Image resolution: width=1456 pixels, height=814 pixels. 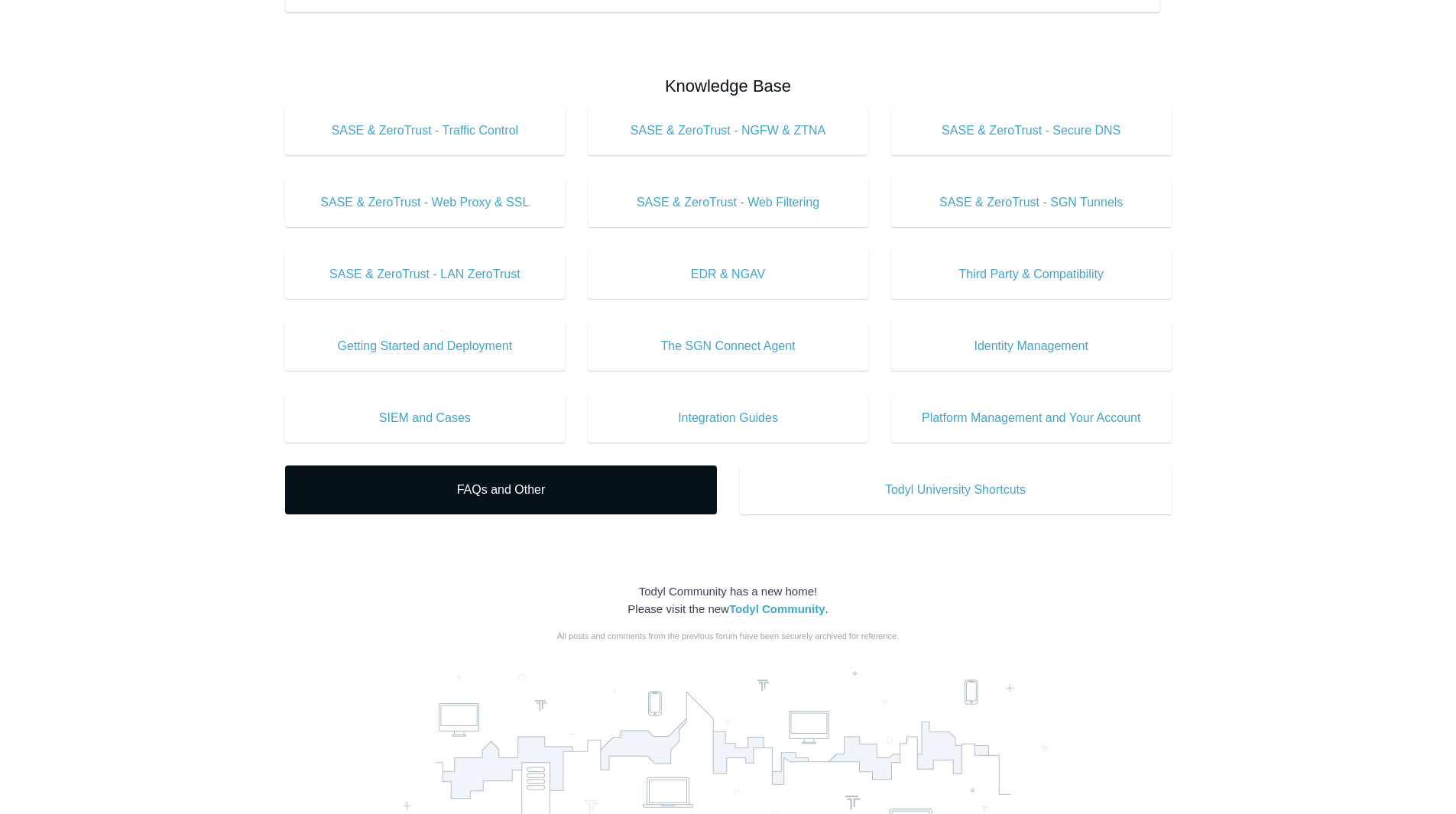 I want to click on a: Integration Guides, so click(x=728, y=418).